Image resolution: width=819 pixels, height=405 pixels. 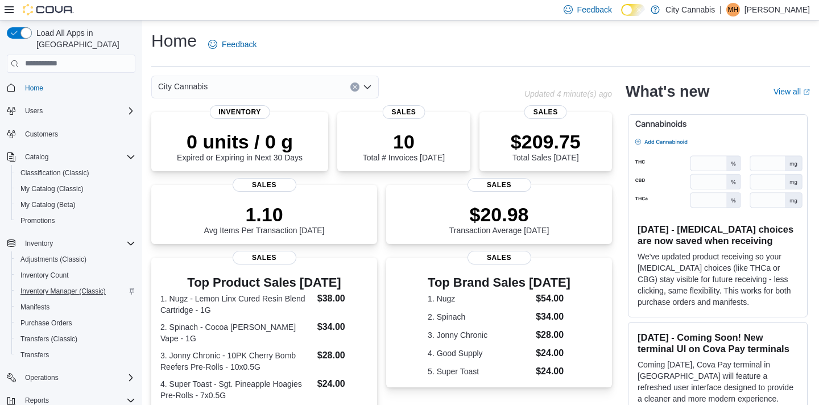 I want to click on p: City Cannabis, so click(x=690, y=10).